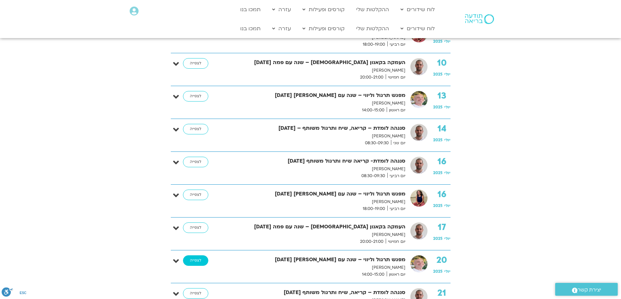 Image resolution: width=621 pixels, height=299 pixels. I want to click on strong: 21, so click(442, 294).